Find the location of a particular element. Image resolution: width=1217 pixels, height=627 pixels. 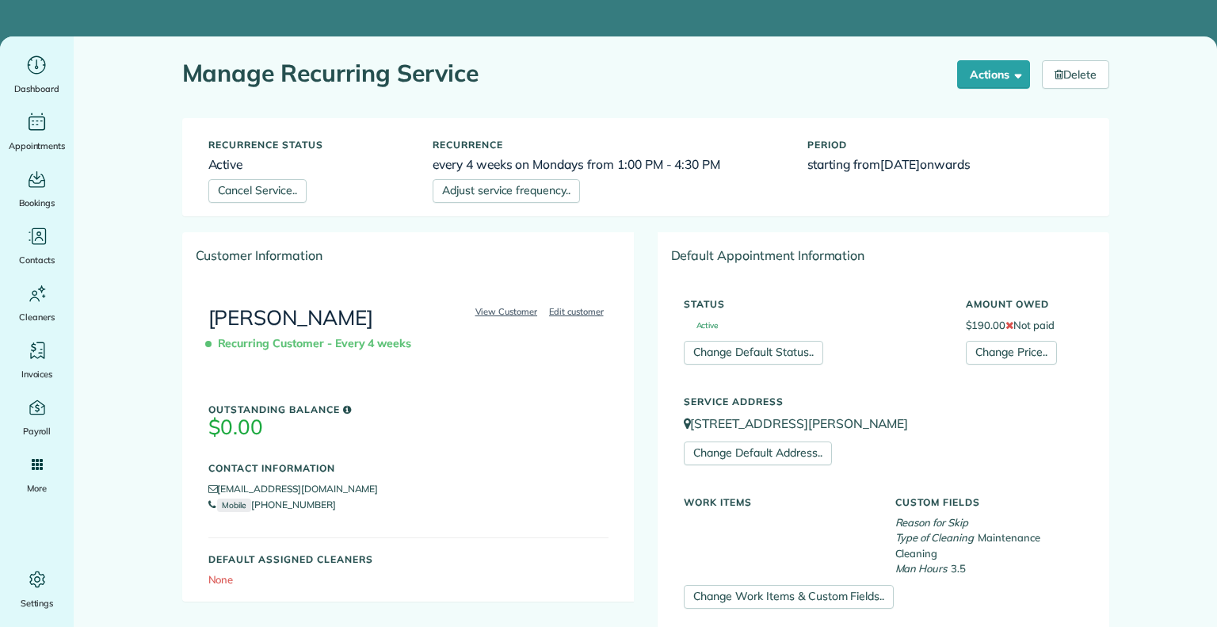

h1: Manage Recurring Service is located at coordinates (564, 73).